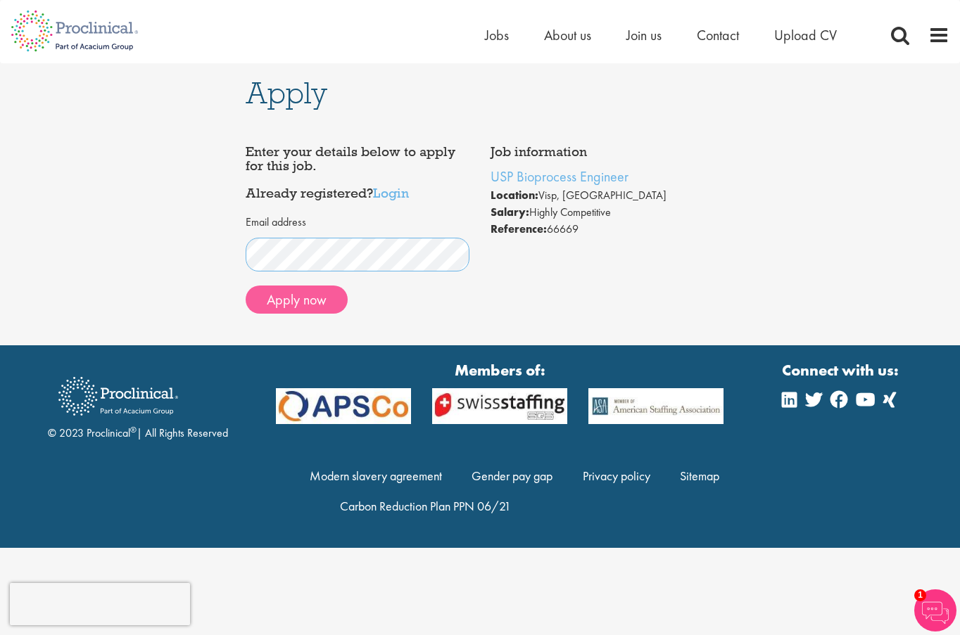  Describe the element at coordinates (425, 506) in the screenshot. I see `a: Carbon Reduction Plan PPN 06/21` at that location.